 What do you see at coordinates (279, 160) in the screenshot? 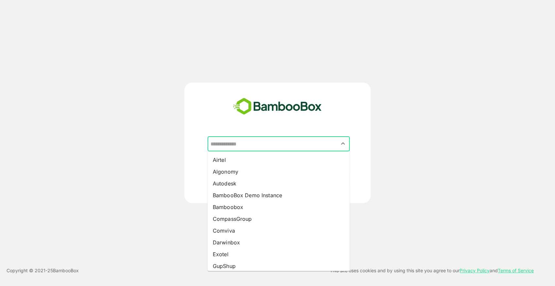
I see `li: Airtel` at bounding box center [279, 160].